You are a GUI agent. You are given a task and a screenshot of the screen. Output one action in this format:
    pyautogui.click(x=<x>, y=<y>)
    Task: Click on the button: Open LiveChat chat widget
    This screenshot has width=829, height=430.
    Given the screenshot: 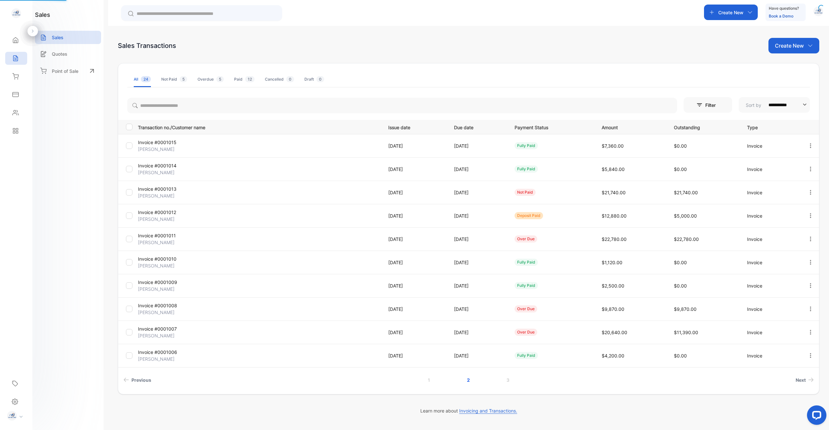 What is the action you would take?
    pyautogui.click(x=15, y=12)
    